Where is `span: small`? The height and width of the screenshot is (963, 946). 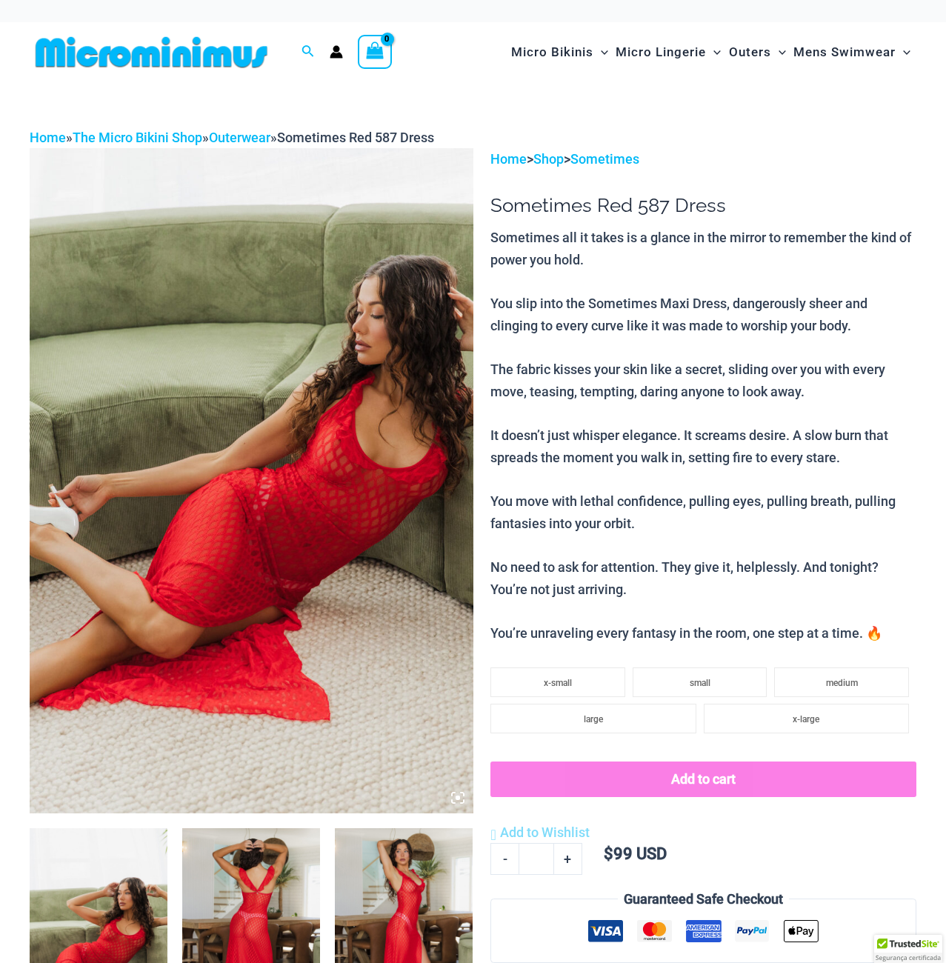 span: small is located at coordinates (700, 683).